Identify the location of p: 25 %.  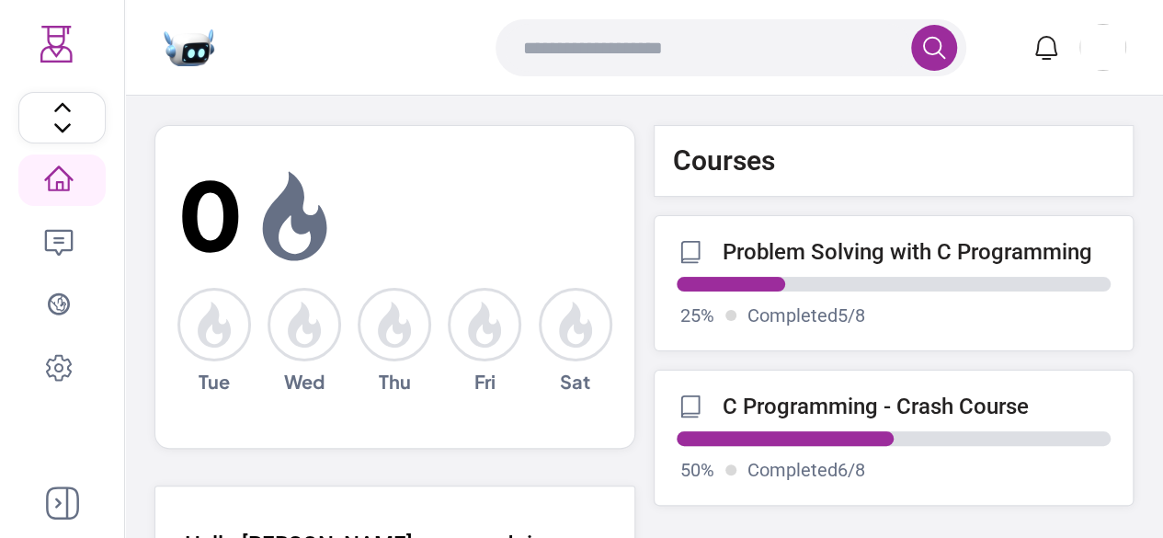
(697, 315).